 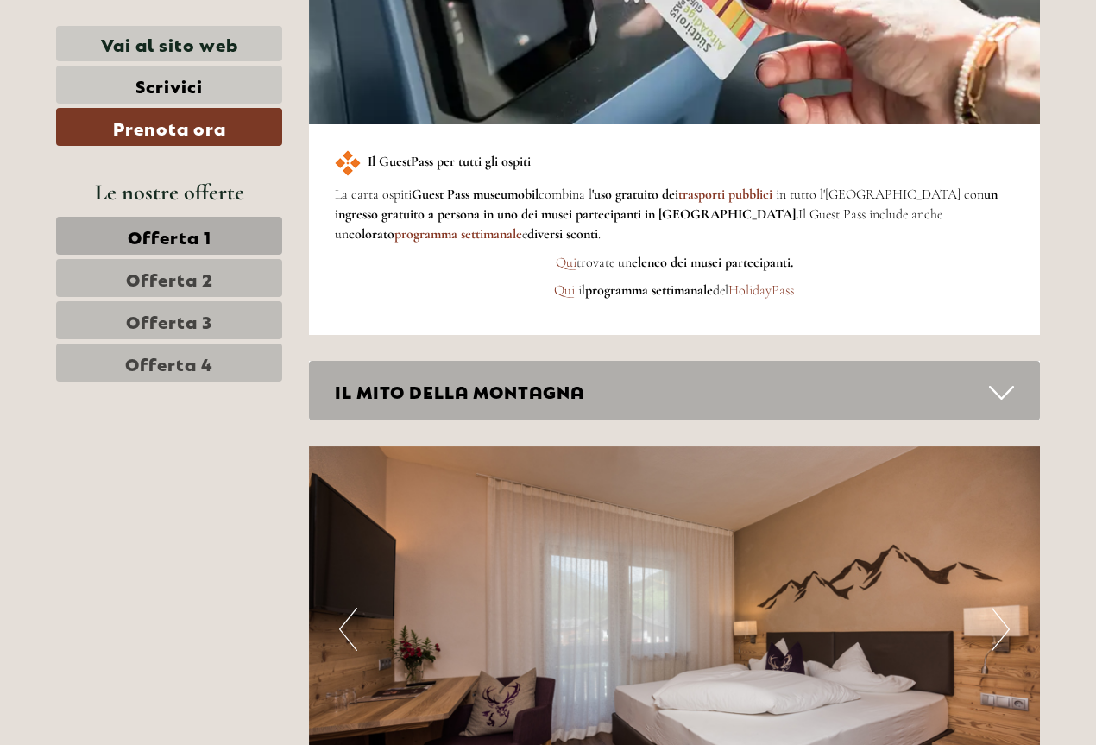 What do you see at coordinates (675, 290) in the screenshot?
I see `p: il del` at bounding box center [675, 290].